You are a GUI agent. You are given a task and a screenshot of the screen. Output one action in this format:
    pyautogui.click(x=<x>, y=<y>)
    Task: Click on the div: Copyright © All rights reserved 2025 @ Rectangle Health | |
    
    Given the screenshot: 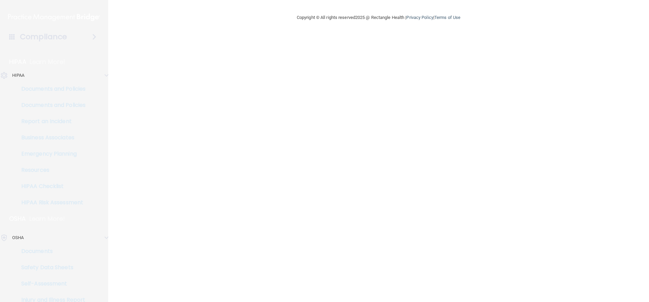 What is the action you would take?
    pyautogui.click(x=379, y=18)
    